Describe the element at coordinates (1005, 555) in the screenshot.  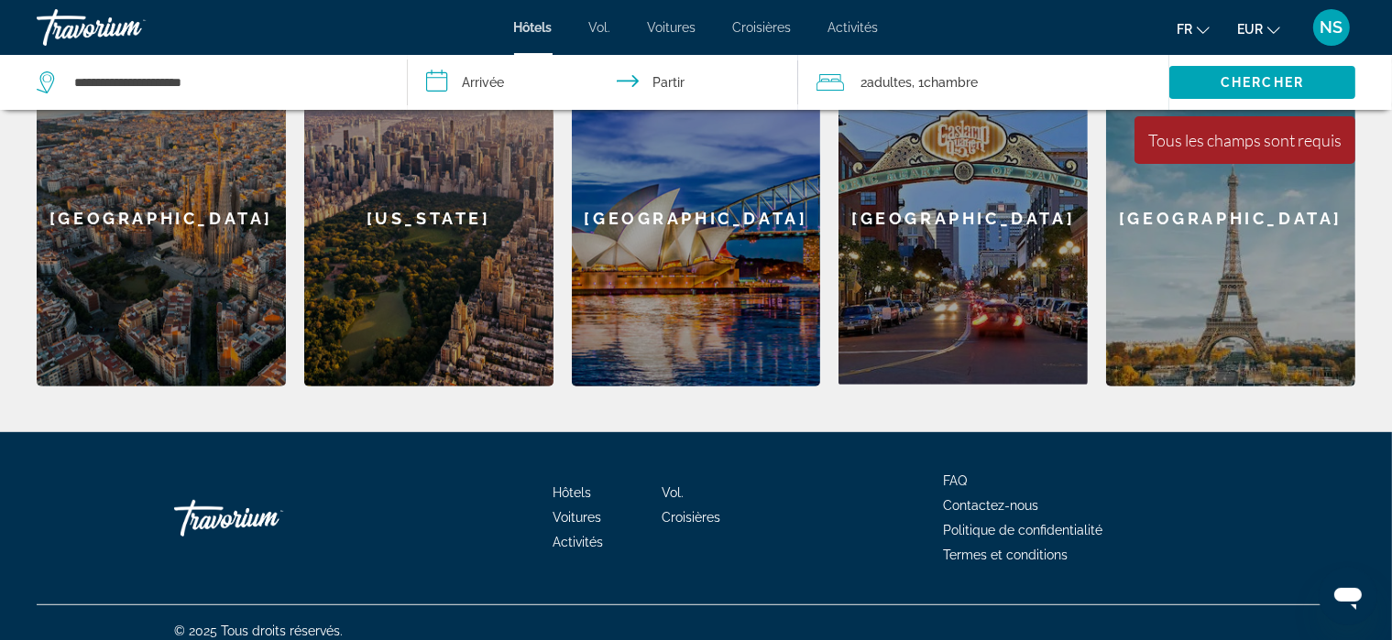
I see `font: Termes et conditions` at that location.